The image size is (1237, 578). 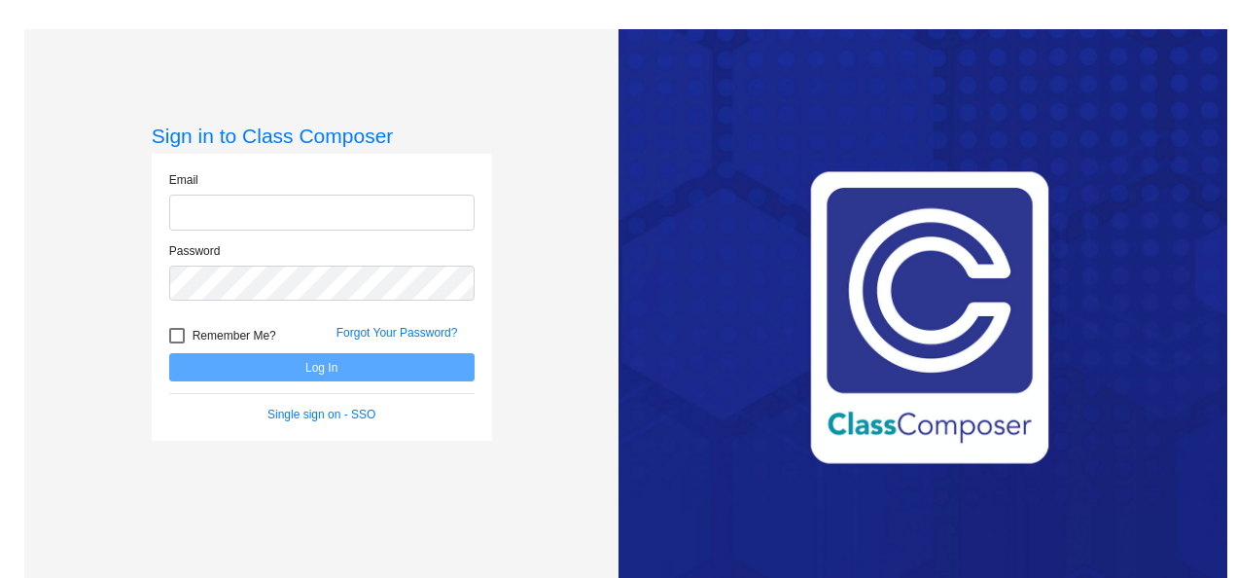 I want to click on a: Single sign on - SSO, so click(x=321, y=414).